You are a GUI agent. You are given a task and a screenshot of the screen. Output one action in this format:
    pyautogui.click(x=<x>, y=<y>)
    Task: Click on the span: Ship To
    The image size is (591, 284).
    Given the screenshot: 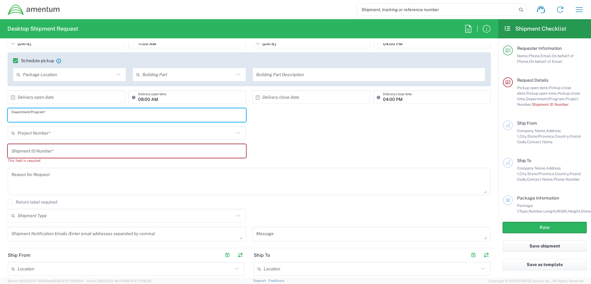 What is the action you would take?
    pyautogui.click(x=525, y=161)
    